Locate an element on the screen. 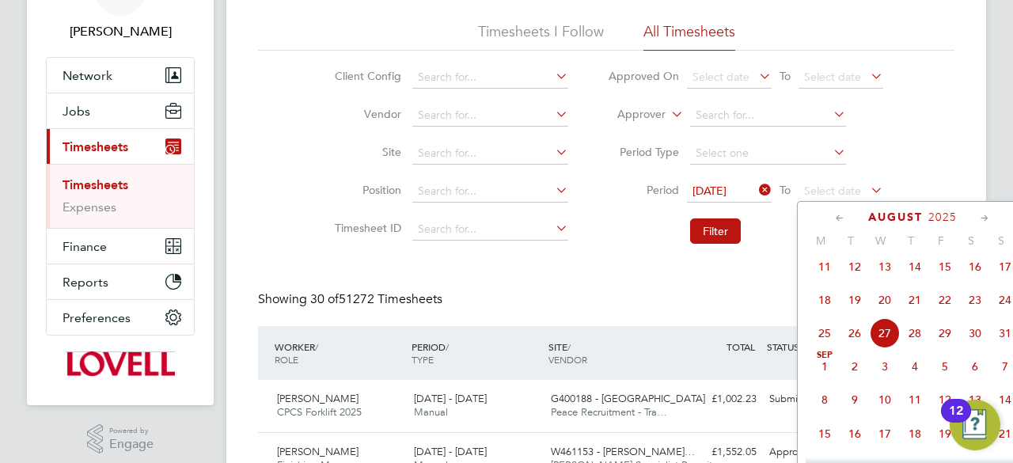  span: 16 is located at coordinates (855, 434).